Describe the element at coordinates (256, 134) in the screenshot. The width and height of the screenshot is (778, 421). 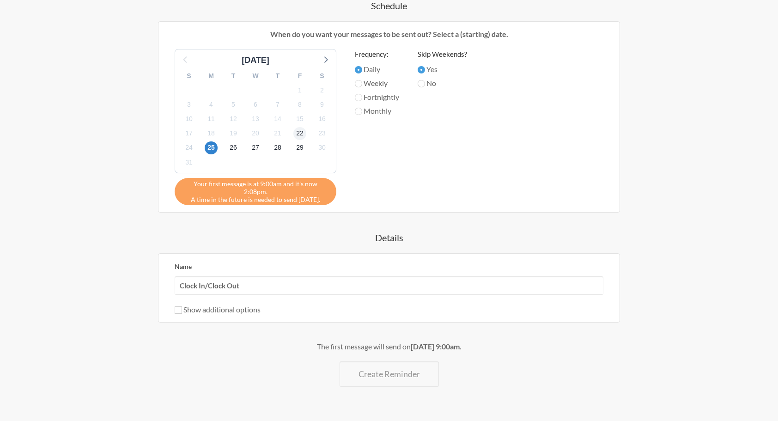
I see `span: Saturday, September 20, 2025` at that location.